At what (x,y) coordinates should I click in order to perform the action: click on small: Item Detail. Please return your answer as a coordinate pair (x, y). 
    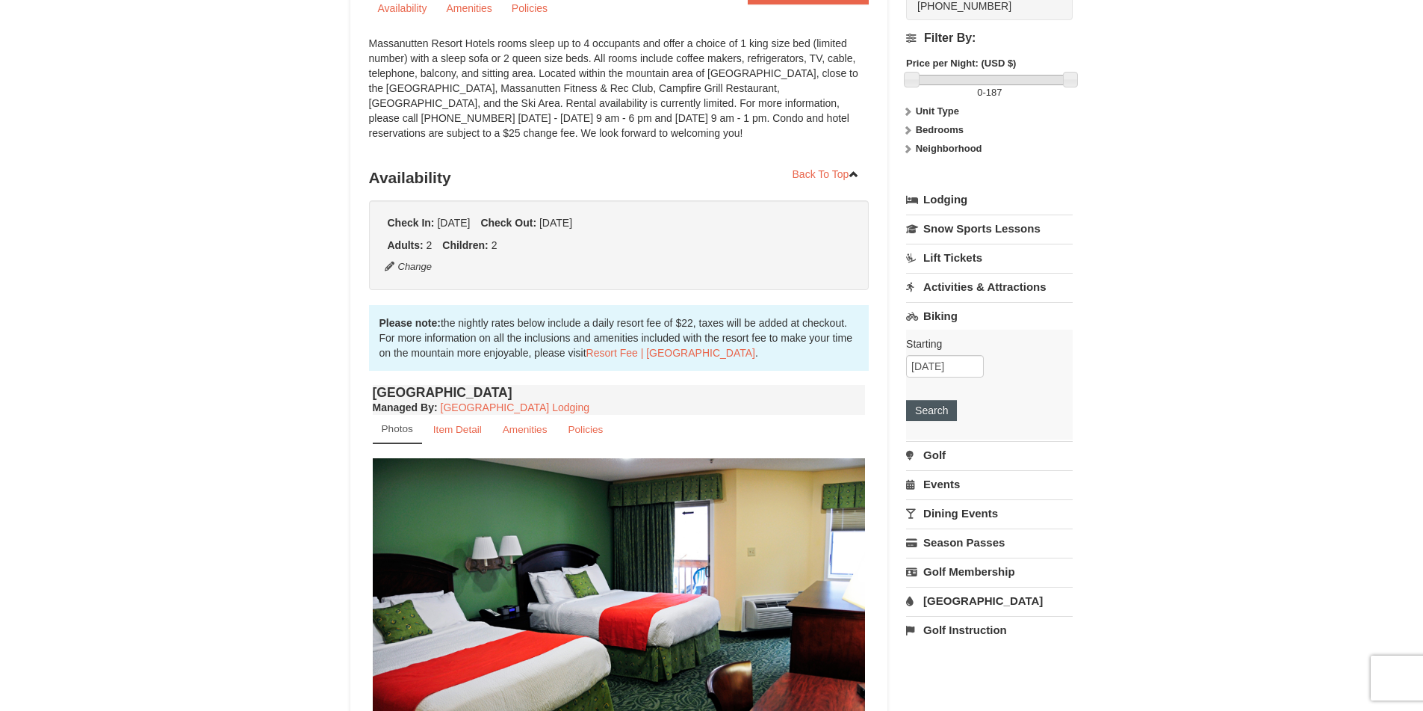
    Looking at the image, I should click on (457, 429).